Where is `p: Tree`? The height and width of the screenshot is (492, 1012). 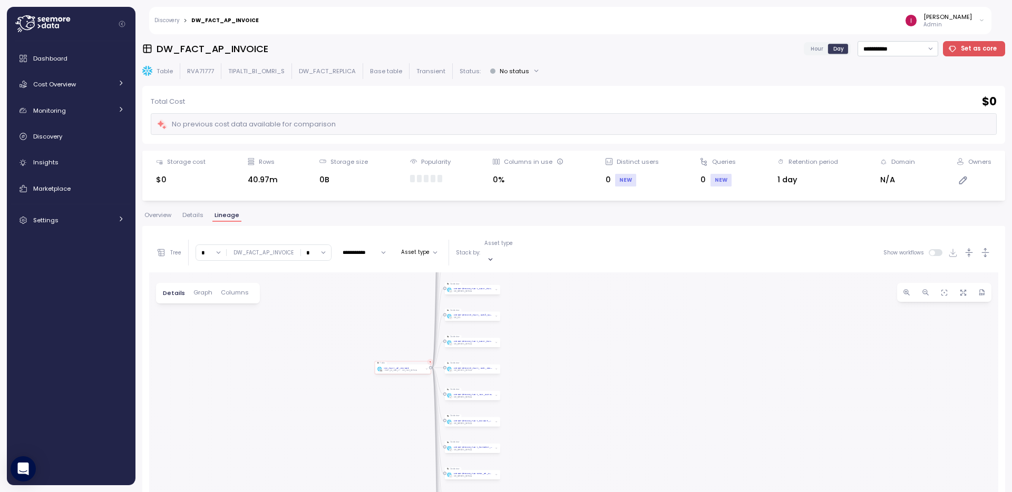 p: Tree is located at coordinates (176, 253).